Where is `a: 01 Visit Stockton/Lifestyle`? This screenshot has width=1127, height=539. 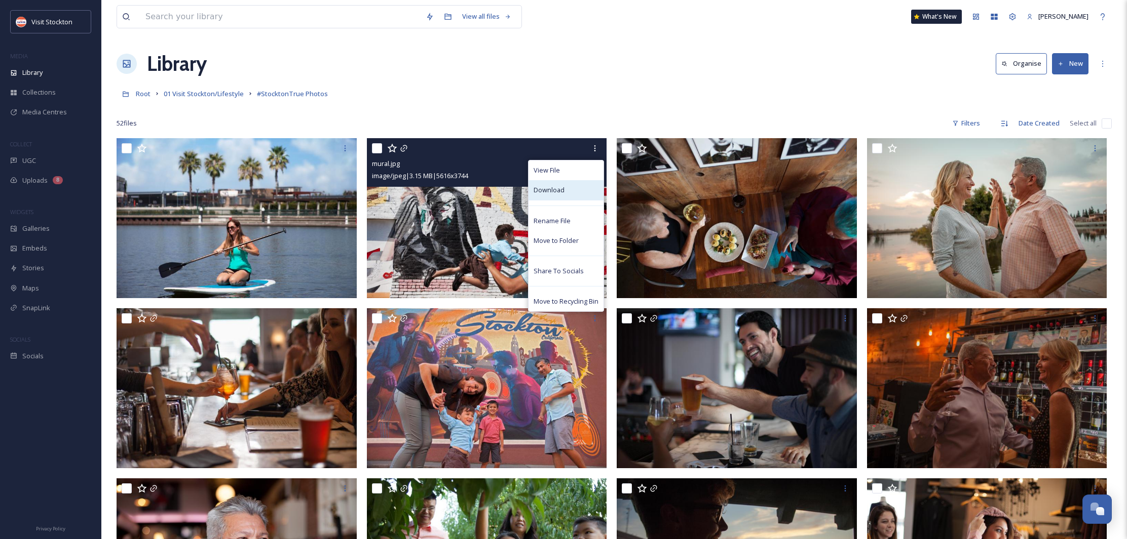
a: 01 Visit Stockton/Lifestyle is located at coordinates (204, 94).